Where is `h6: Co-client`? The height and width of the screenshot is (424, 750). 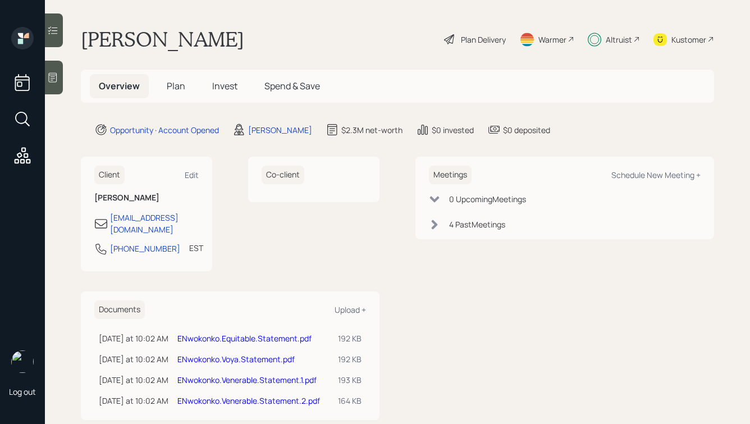
h6: Co-client is located at coordinates (283, 174).